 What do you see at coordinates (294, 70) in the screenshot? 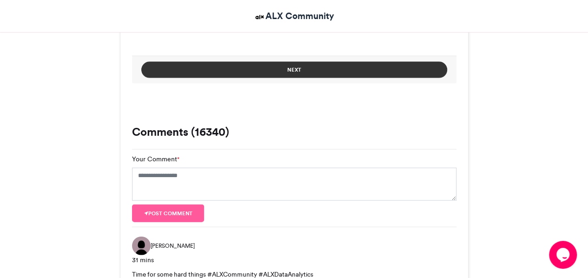
I see `button: Next` at bounding box center [294, 70].